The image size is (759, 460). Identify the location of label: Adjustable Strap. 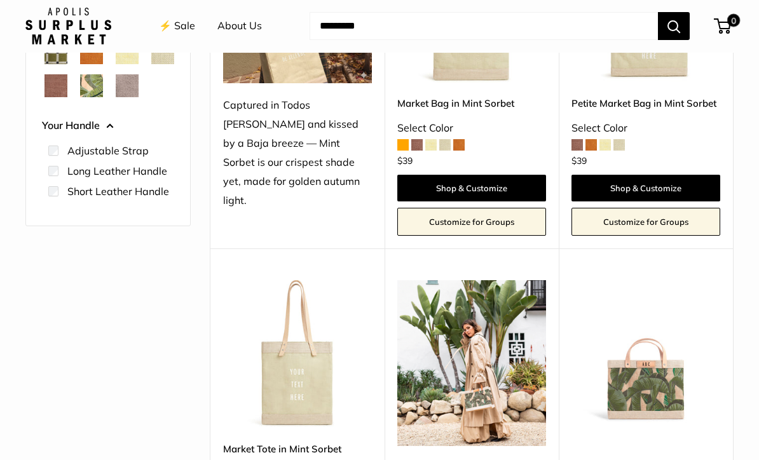
(108, 151).